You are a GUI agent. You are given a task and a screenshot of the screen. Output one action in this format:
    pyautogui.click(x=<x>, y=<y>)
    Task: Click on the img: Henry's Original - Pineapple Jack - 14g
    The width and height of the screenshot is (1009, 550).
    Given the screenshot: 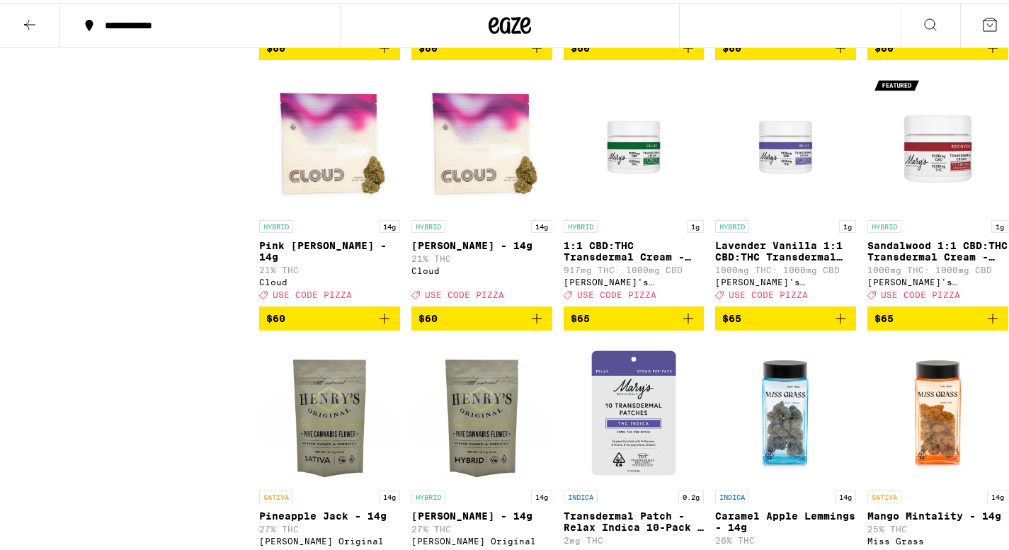 What is the action you would take?
    pyautogui.click(x=329, y=410)
    